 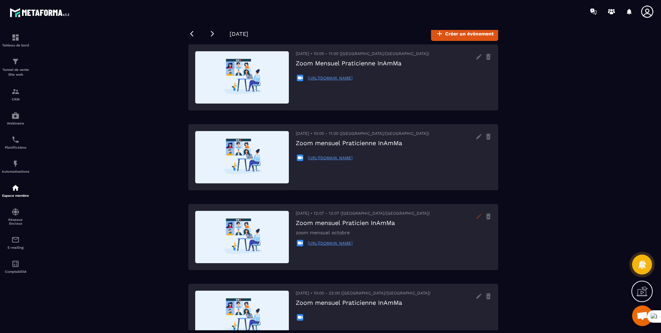 I want to click on h3: Zoom Mensuel Praticienne InAmMa, so click(x=362, y=63).